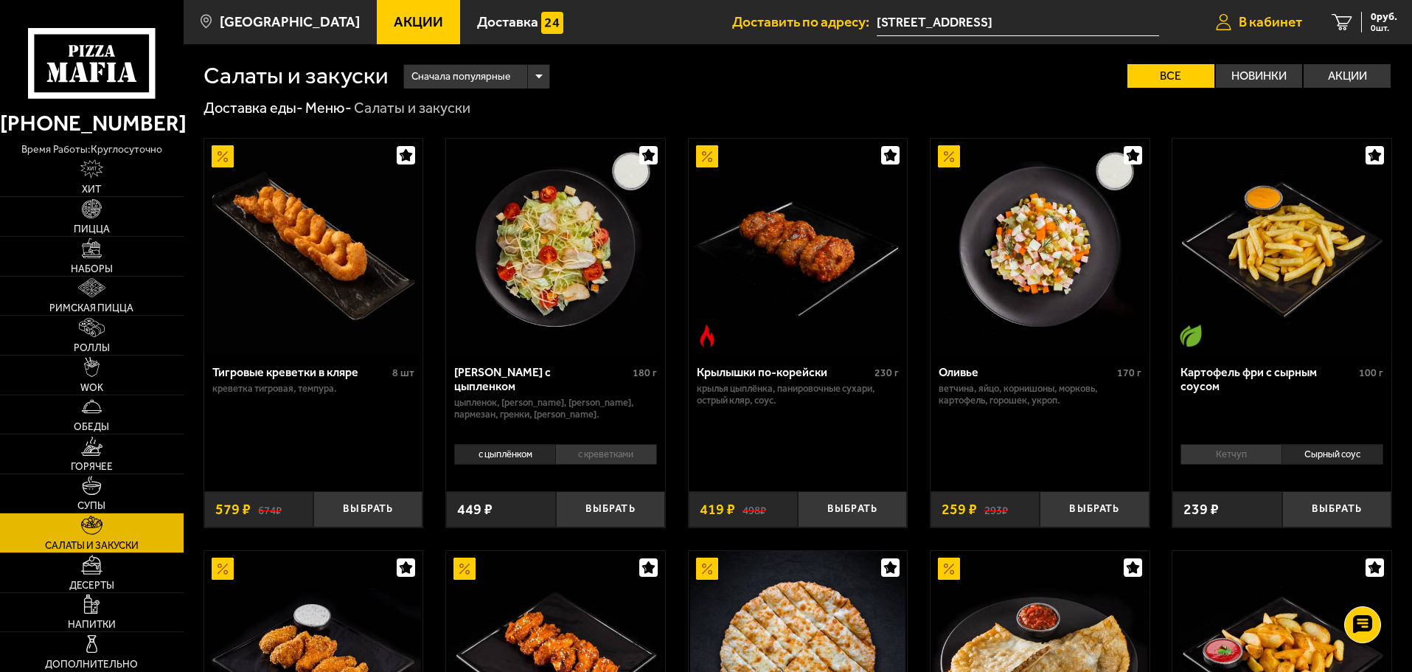 This screenshot has height=672, width=1412. What do you see at coordinates (1384, 17) in the screenshot?
I see `span: 0 руб.` at bounding box center [1384, 17].